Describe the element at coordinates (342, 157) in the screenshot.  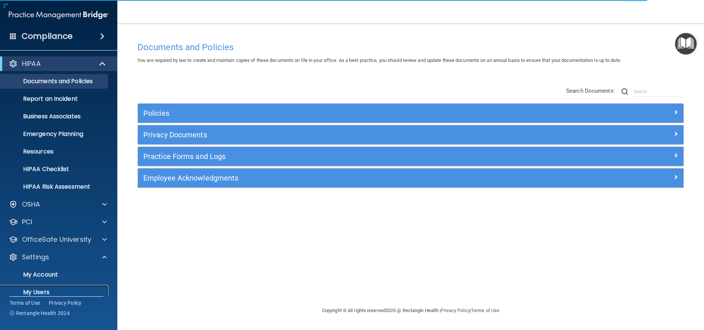
I see `h5: Practice Forms and Logs` at that location.